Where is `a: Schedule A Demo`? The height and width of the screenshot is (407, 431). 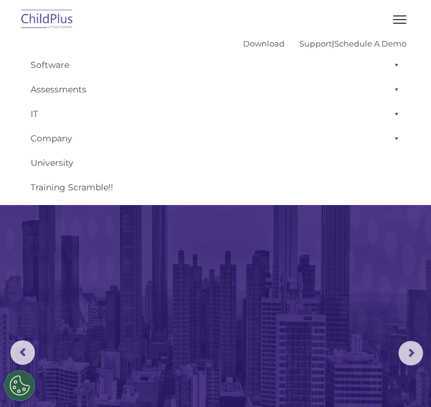 a: Schedule A Demo is located at coordinates (370, 43).